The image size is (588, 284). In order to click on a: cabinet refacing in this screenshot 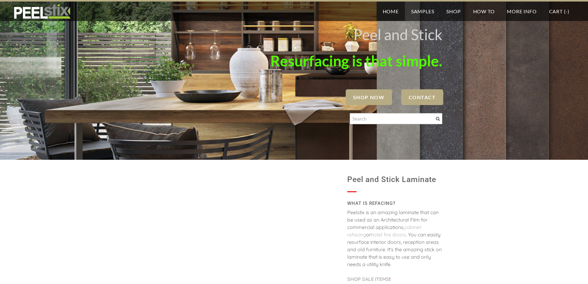, I will do `click(384, 231)`.